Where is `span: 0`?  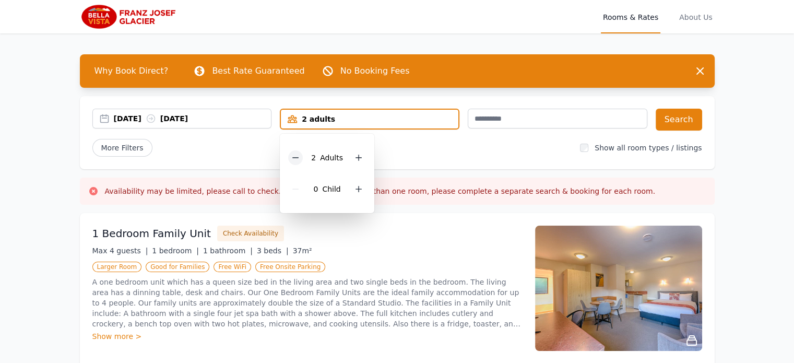 span: 0 is located at coordinates (315, 189).